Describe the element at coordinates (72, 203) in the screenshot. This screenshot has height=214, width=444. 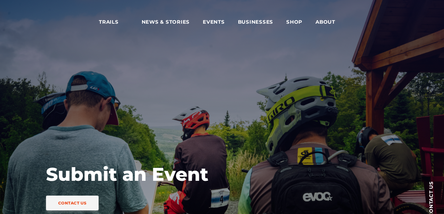
I see `a: Contact Us` at that location.